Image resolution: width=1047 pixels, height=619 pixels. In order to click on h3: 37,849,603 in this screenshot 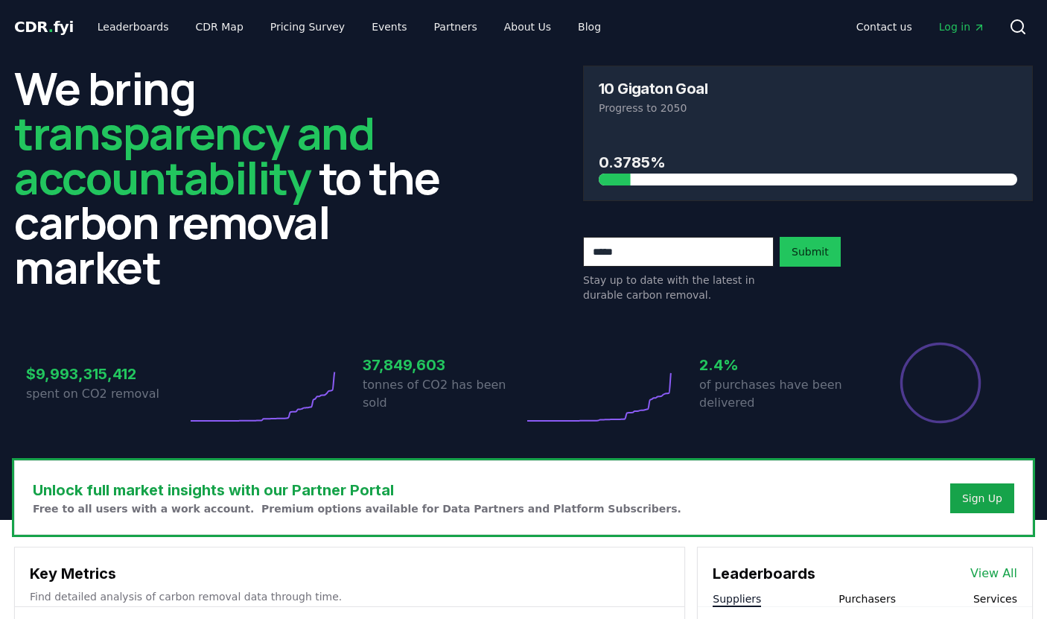, I will do `click(443, 365)`.